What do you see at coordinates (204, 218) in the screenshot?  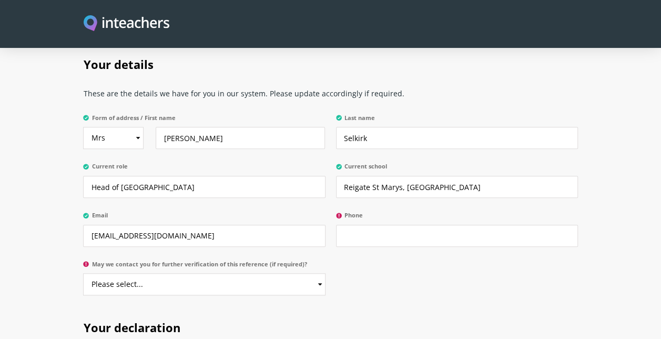 I see `label: Email` at bounding box center [204, 218].